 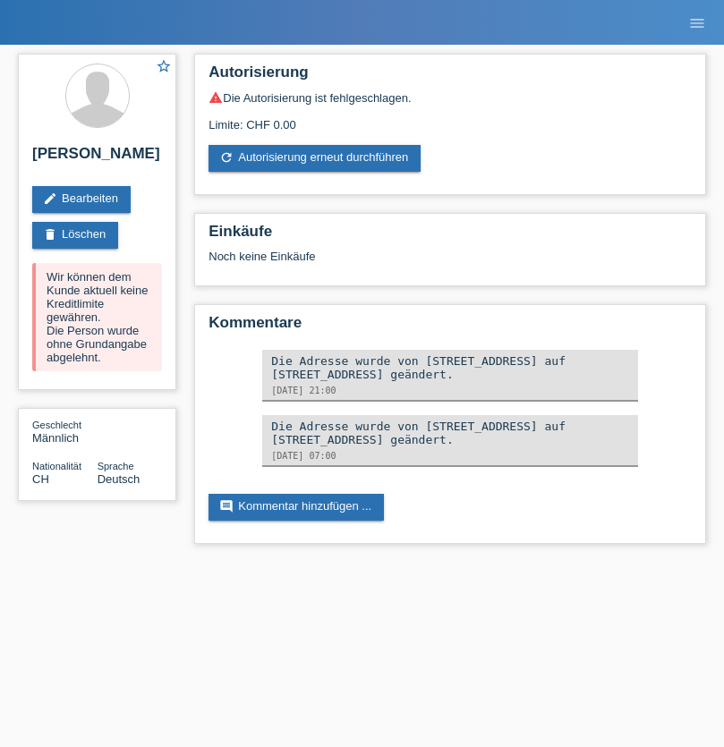 I want to click on h2: Kommentare, so click(x=450, y=327).